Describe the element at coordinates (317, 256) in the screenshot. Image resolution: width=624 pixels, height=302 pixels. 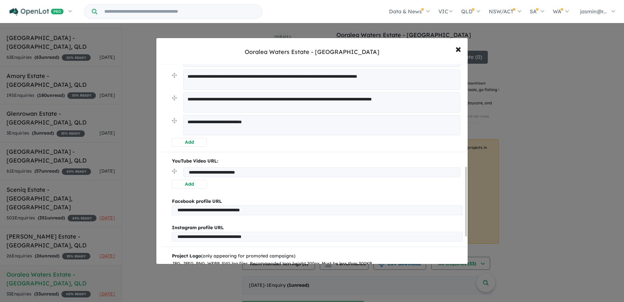
I see `div: (only appearing for promoted campaigns)` at that location.